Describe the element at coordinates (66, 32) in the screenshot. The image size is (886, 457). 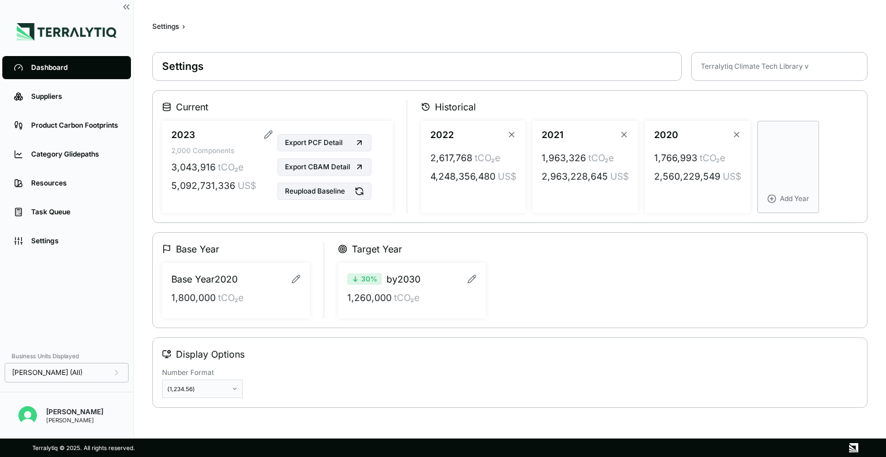
I see `img: Logo` at that location.